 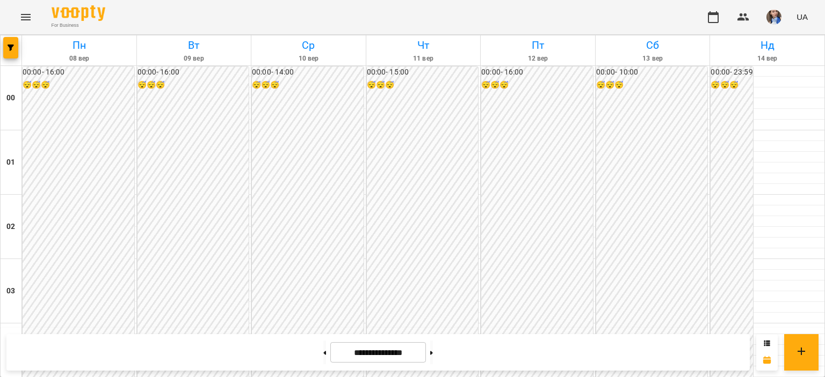 I want to click on h6: 00, so click(x=11, y=98).